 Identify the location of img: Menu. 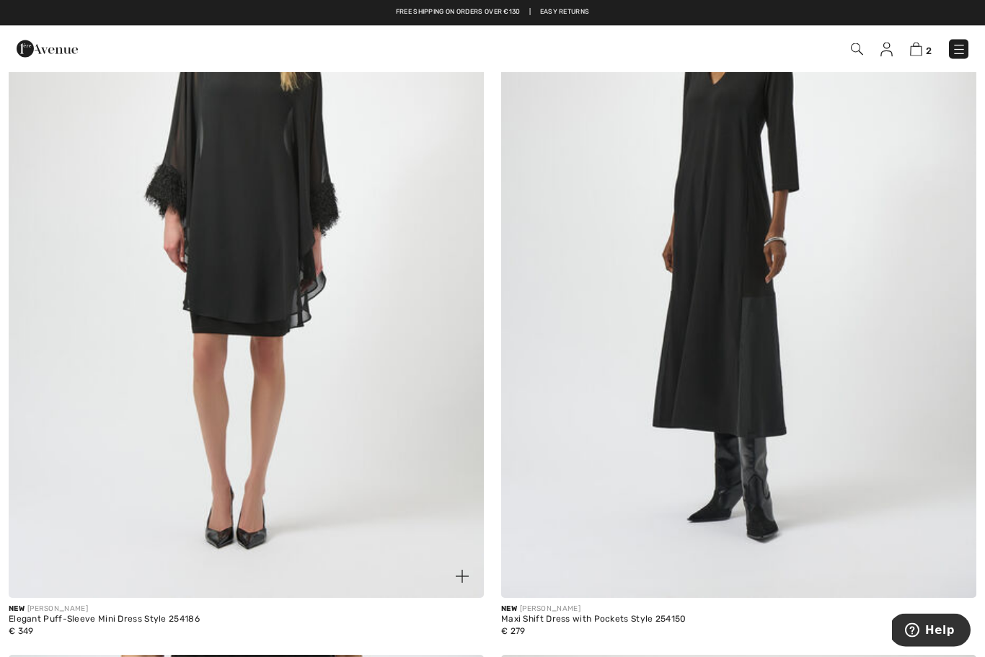
(959, 50).